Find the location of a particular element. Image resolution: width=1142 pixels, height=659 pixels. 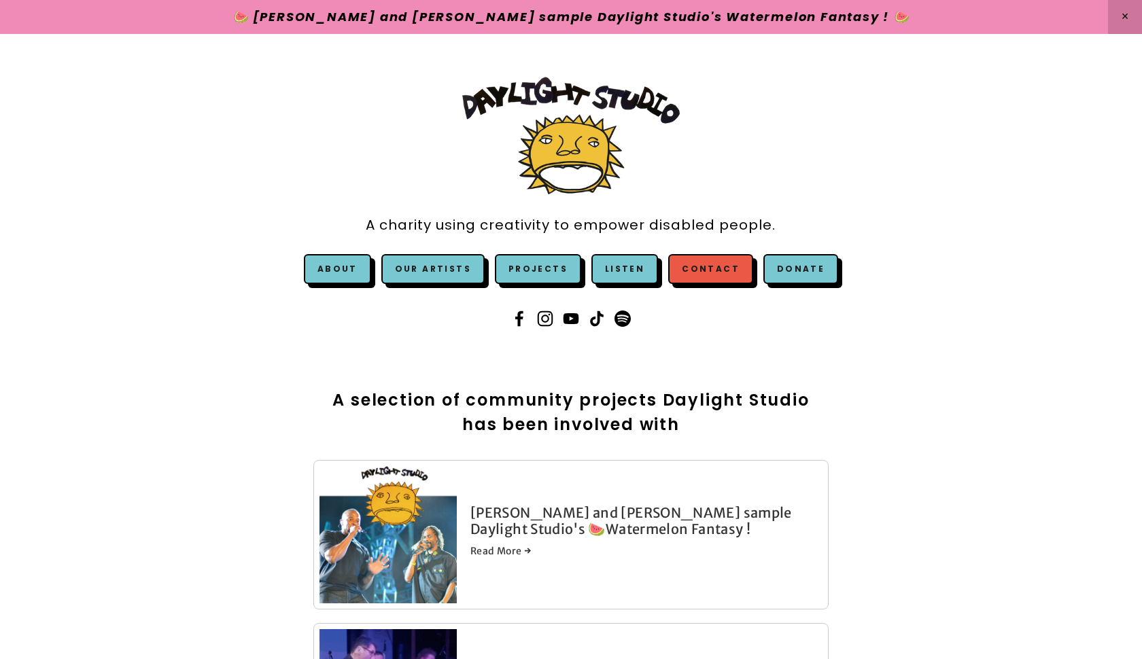

a: Projects is located at coordinates (538, 269).